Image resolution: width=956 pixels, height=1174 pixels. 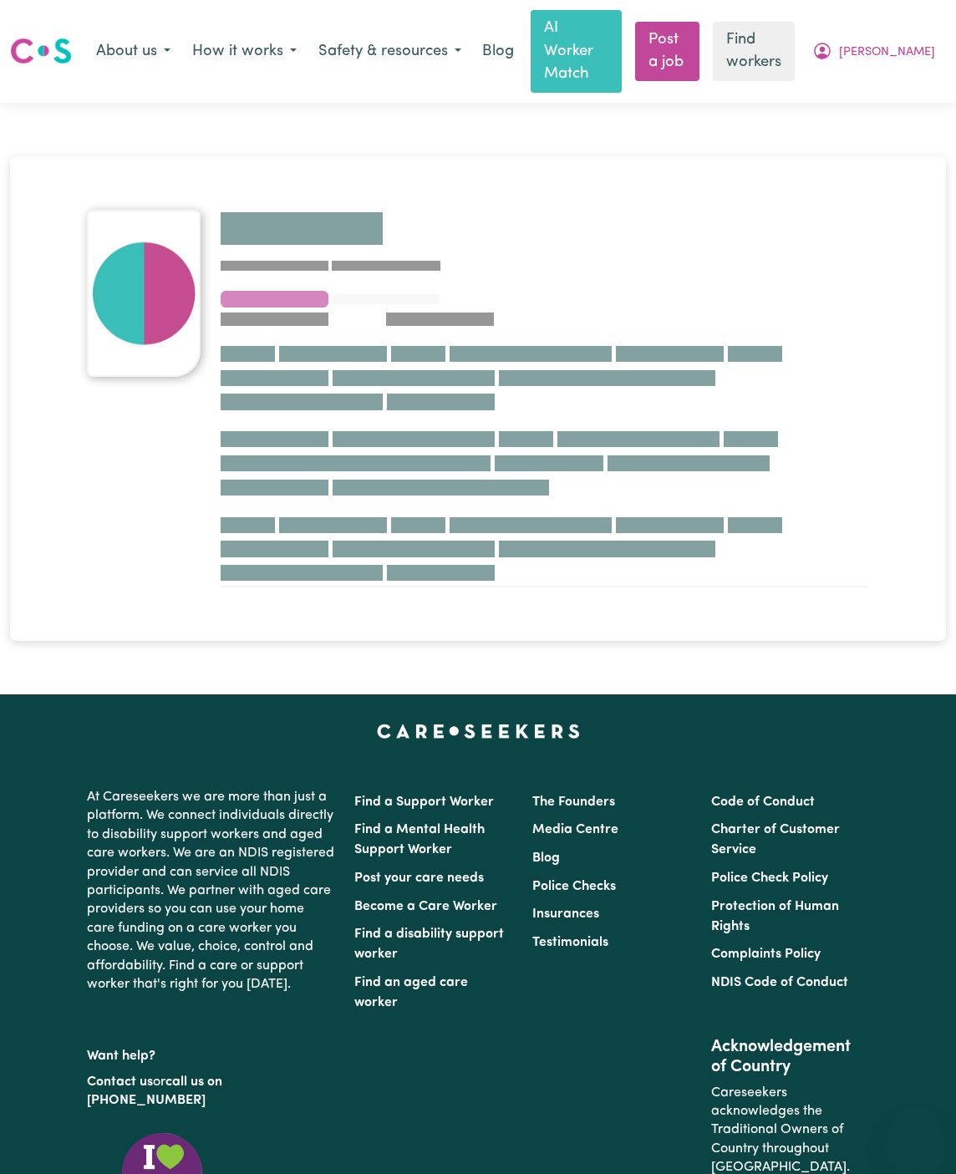 What do you see at coordinates (419, 878) in the screenshot?
I see `a: Post your care needs` at bounding box center [419, 878].